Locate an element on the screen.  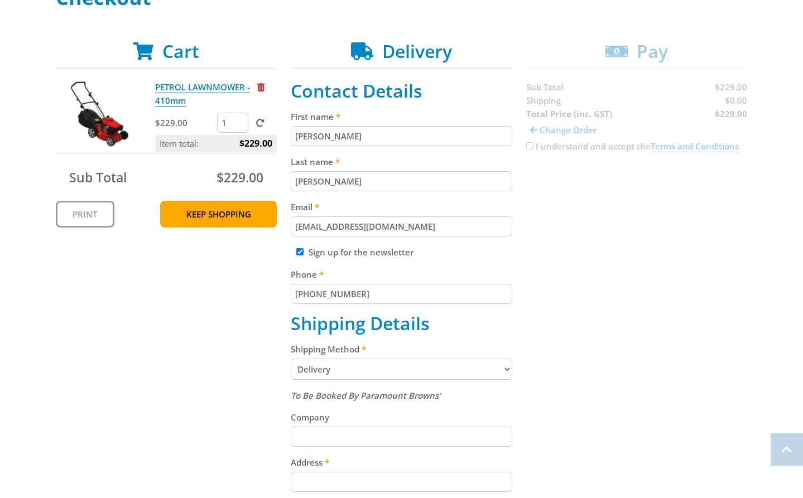
select: Please select a shipping method. is located at coordinates (401, 369).